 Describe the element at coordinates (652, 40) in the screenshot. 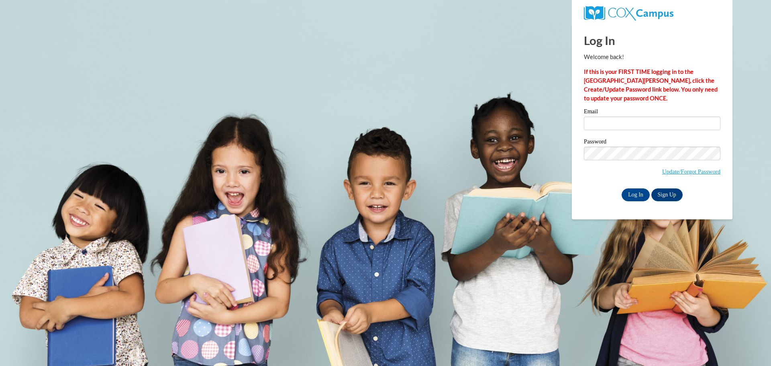

I see `h1: Log In` at that location.